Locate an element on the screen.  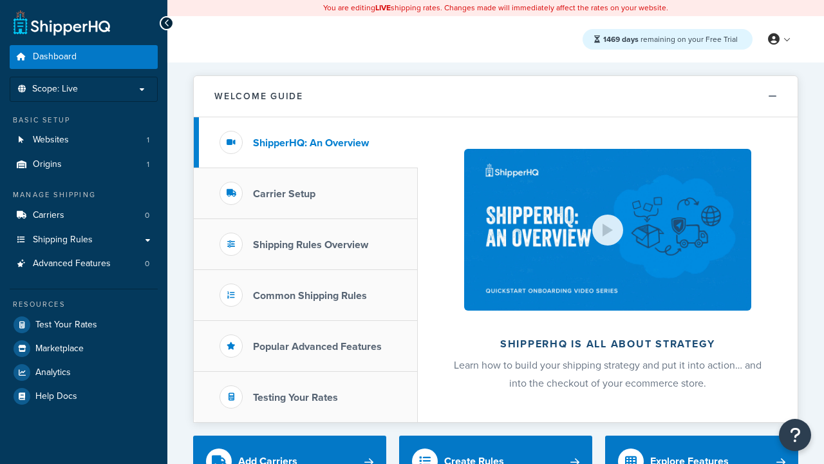
h3: Testing Your Rates is located at coordinates (296, 397).